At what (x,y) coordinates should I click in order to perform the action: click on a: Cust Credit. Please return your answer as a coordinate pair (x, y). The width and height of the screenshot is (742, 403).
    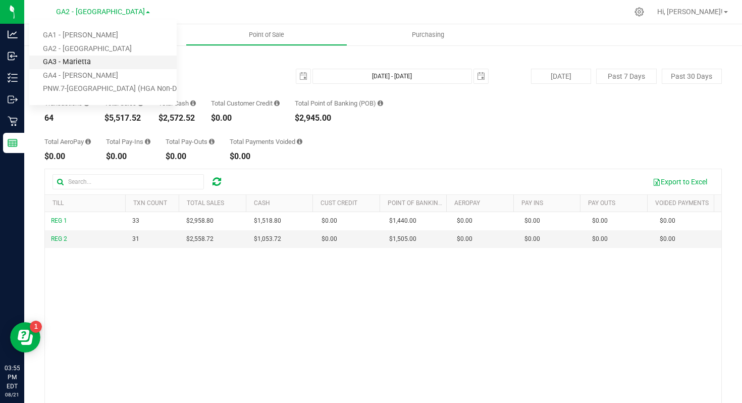
    Looking at the image, I should click on (339, 203).